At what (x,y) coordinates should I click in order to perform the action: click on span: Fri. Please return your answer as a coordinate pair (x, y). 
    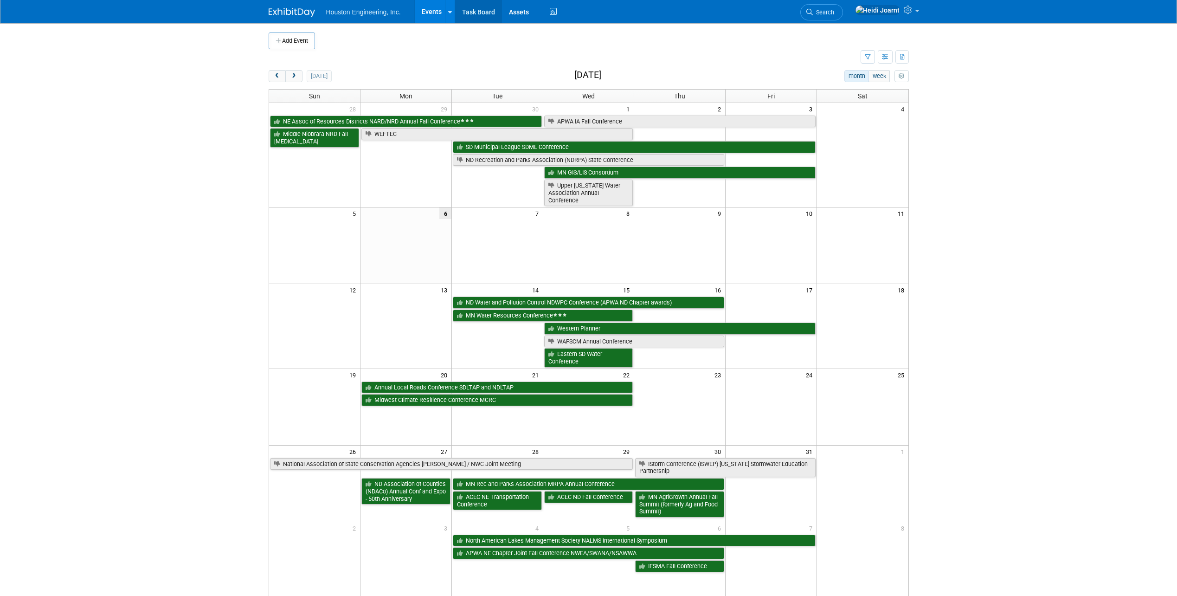
    Looking at the image, I should click on (771, 96).